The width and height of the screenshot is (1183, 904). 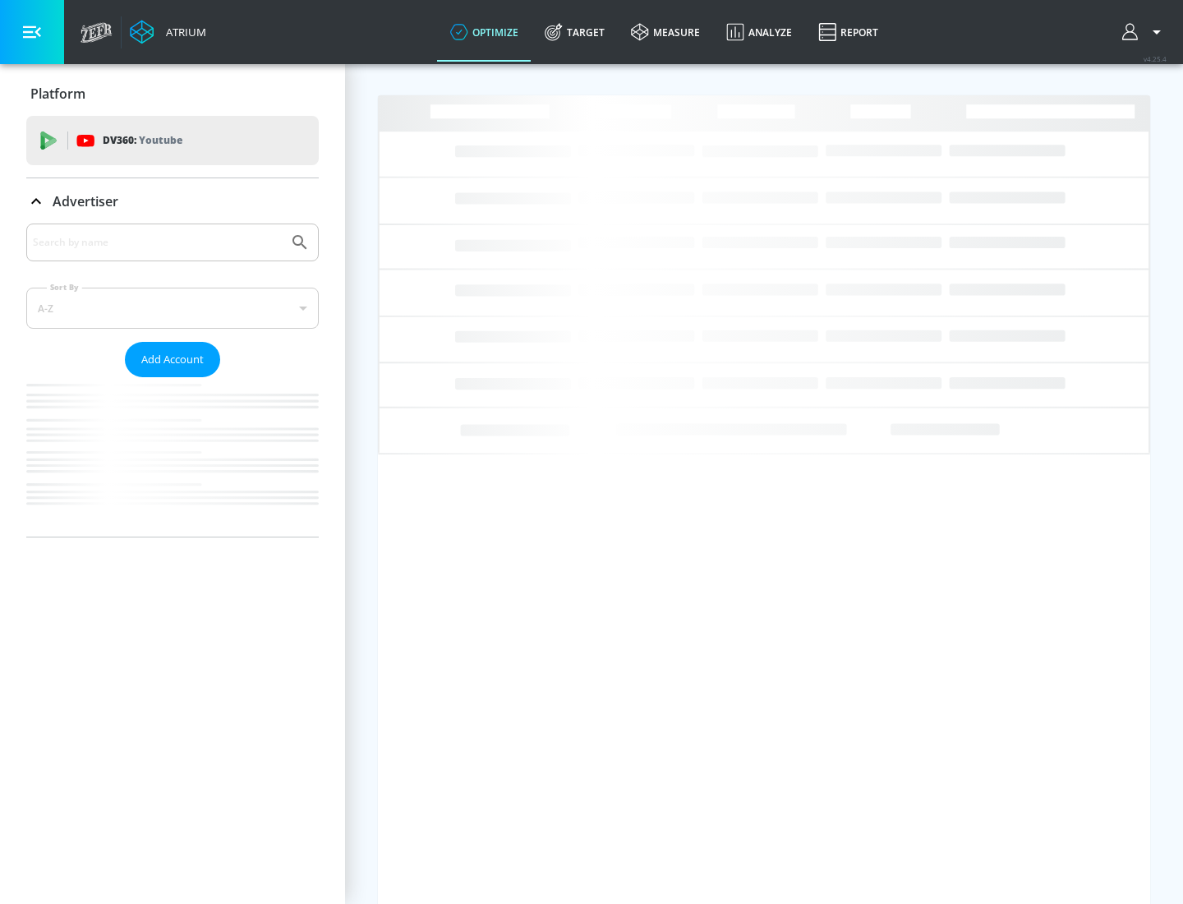 What do you see at coordinates (173, 141) in the screenshot?
I see `div: DV360: Youtube` at bounding box center [173, 141].